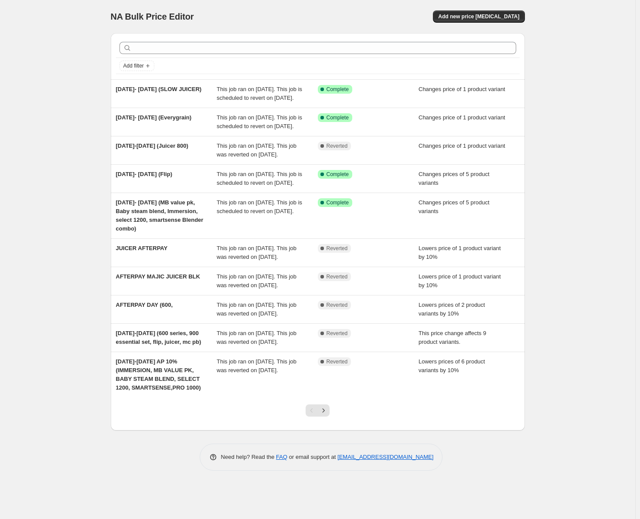 The width and height of the screenshot is (640, 519). I want to click on span: AFTERPAY MAJIC JUICER BLK, so click(158, 276).